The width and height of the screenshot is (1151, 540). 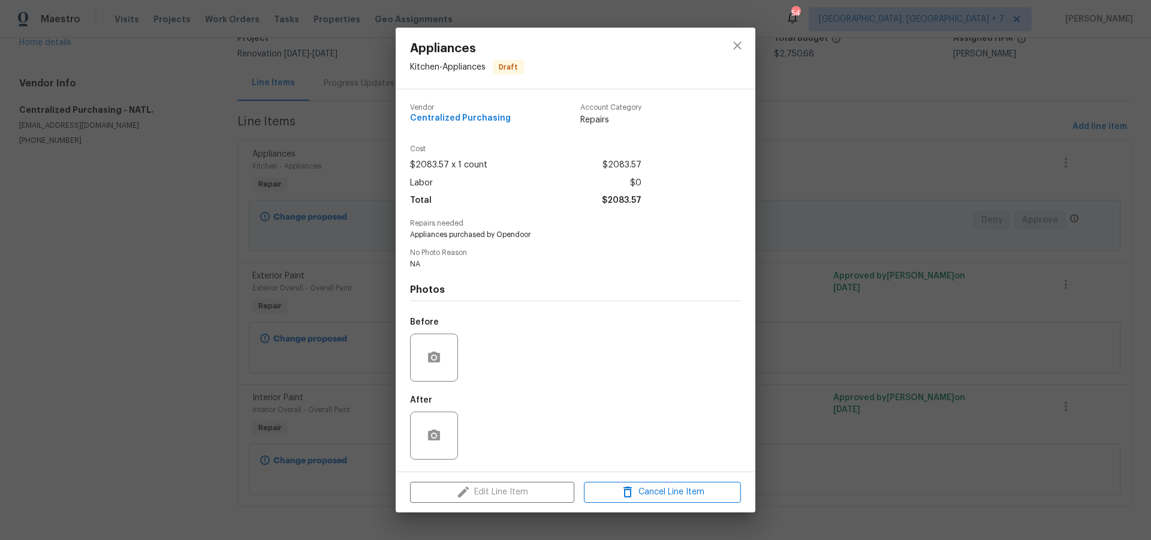 What do you see at coordinates (467, 49) in the screenshot?
I see `span: Appliances` at bounding box center [467, 49].